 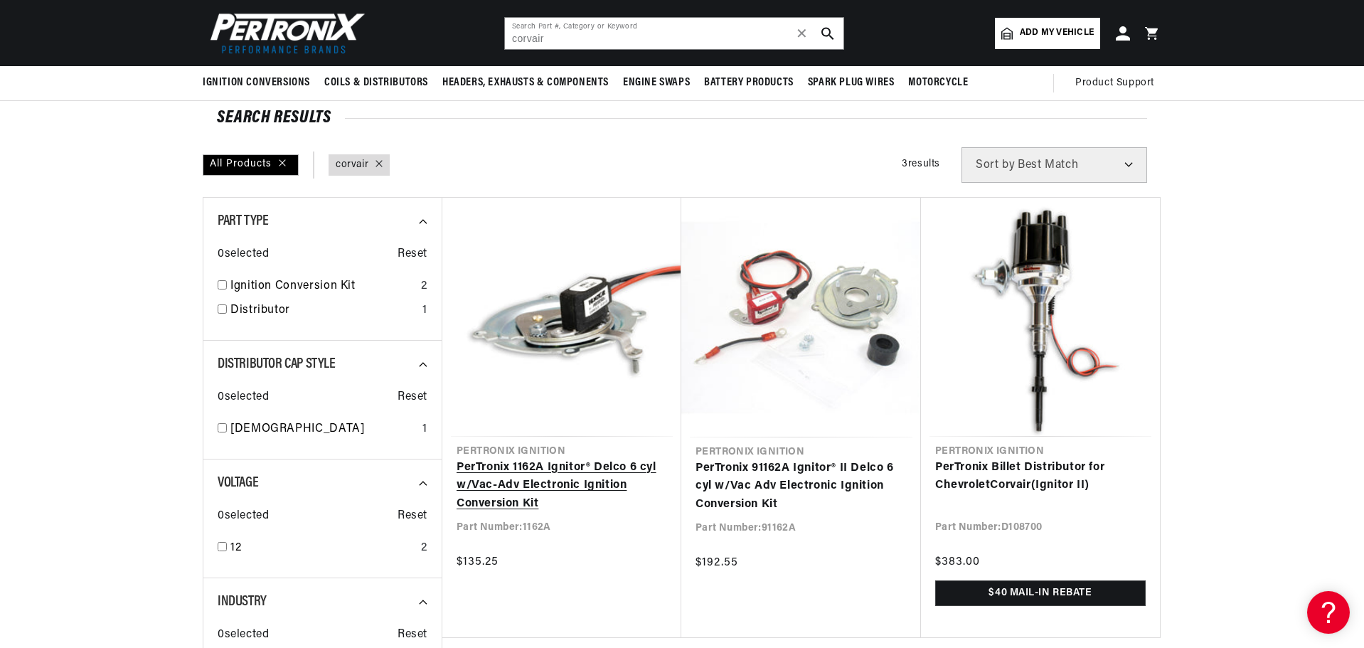 I want to click on span: Industry, so click(x=242, y=601).